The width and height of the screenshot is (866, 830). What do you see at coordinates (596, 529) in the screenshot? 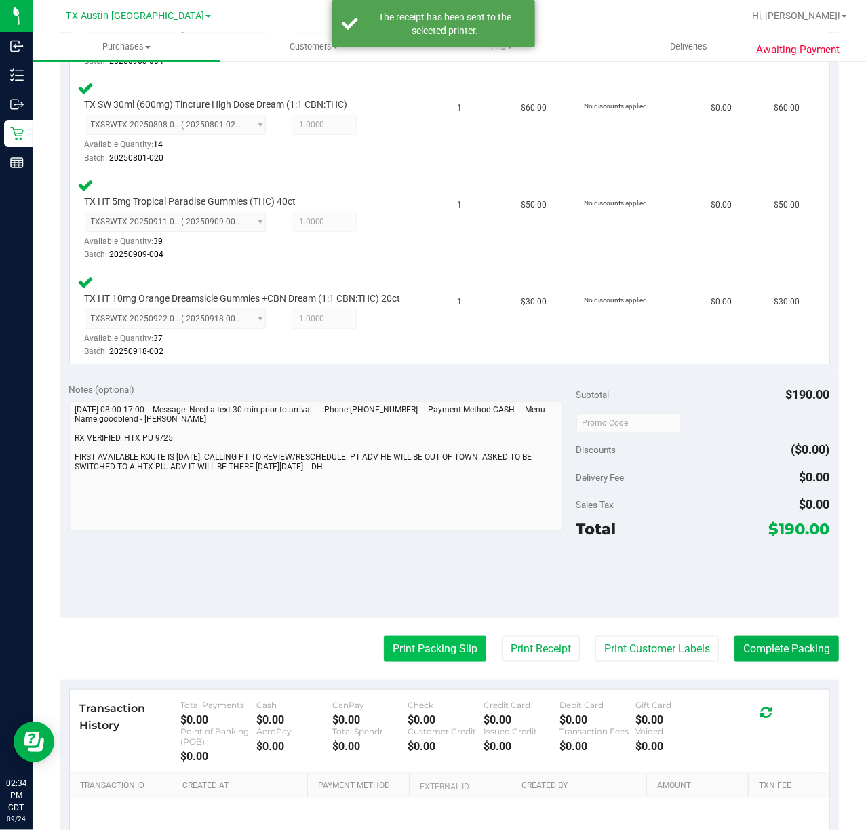
I see `span: Total` at bounding box center [596, 529].